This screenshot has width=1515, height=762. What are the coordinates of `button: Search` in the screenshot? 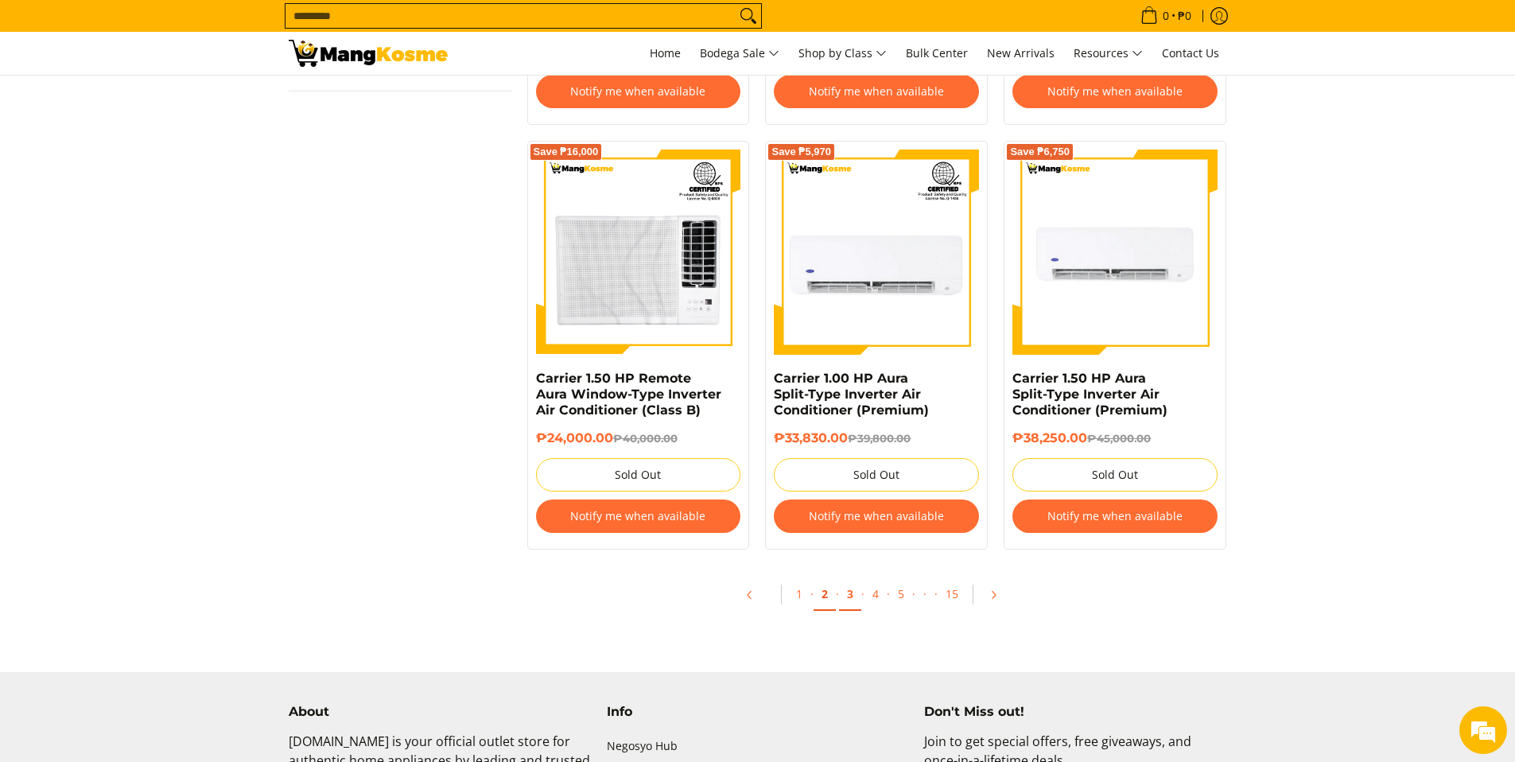 It's located at (749, 16).